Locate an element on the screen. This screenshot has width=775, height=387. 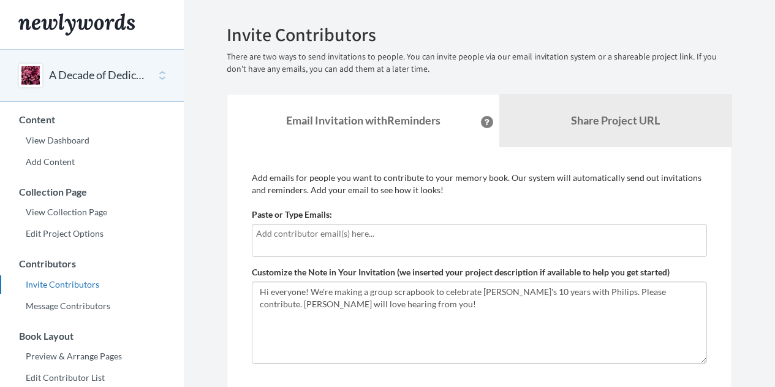
h3: Content is located at coordinates (92, 120).